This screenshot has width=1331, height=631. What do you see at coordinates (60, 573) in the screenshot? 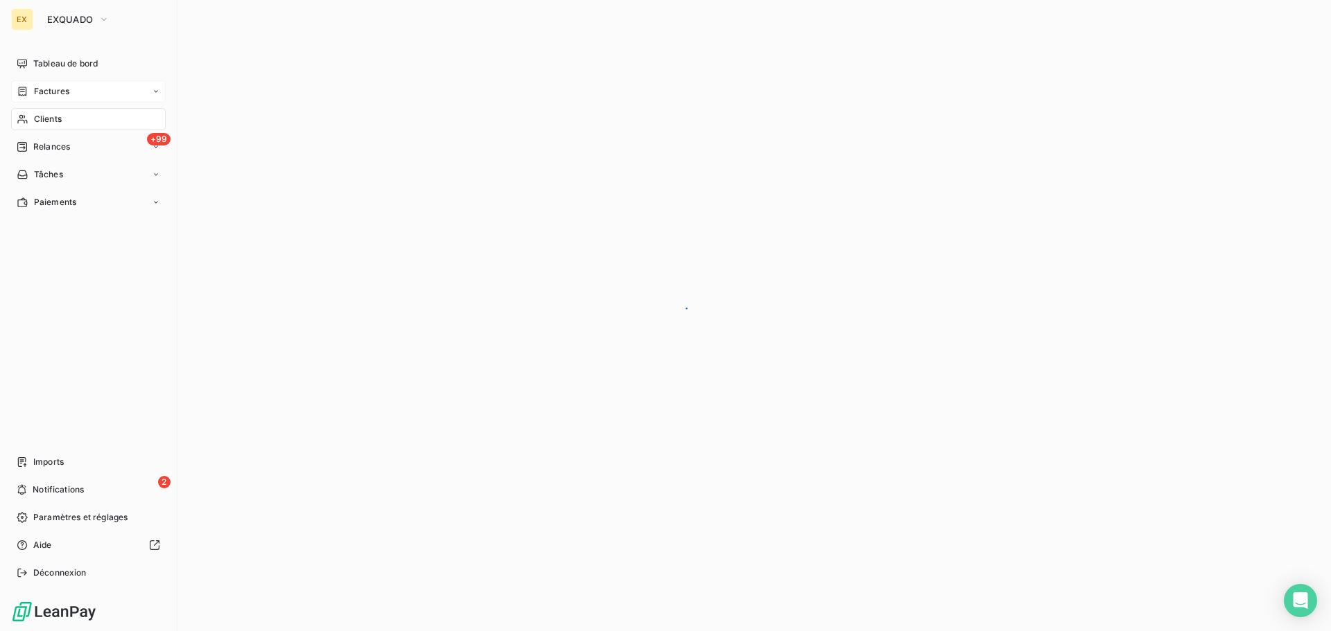
I see `span: Déconnexion` at bounding box center [60, 573].